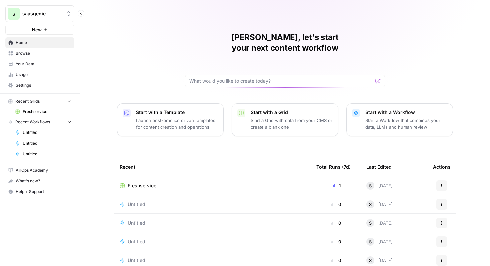 Image resolution: width=490 pixels, height=266 pixels. I want to click on p: Start with a Workflow, so click(406, 112).